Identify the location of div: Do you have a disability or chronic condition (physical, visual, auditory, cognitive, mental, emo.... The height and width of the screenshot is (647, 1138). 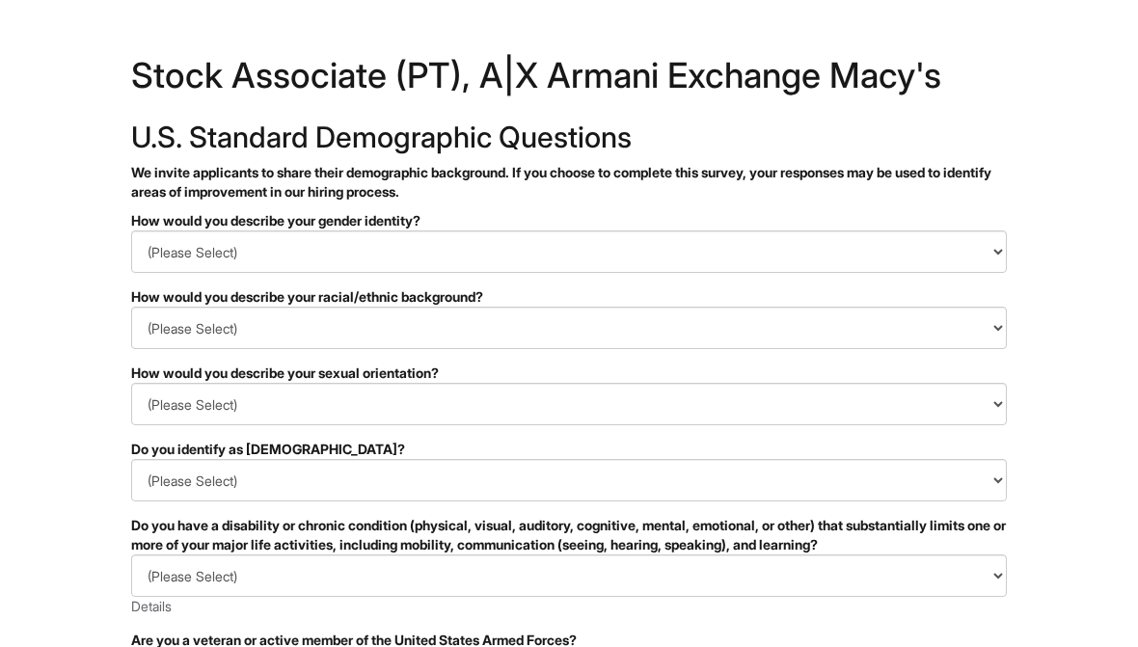
(569, 535).